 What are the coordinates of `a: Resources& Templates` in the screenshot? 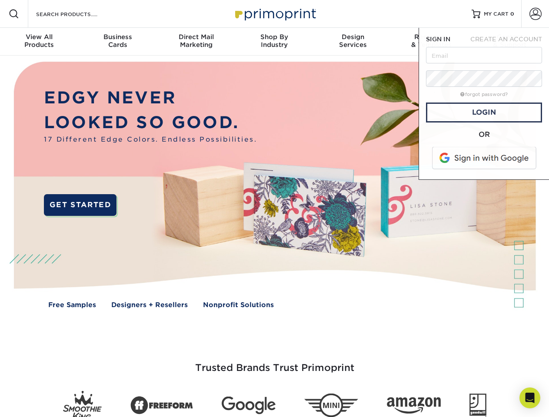 It's located at (431, 42).